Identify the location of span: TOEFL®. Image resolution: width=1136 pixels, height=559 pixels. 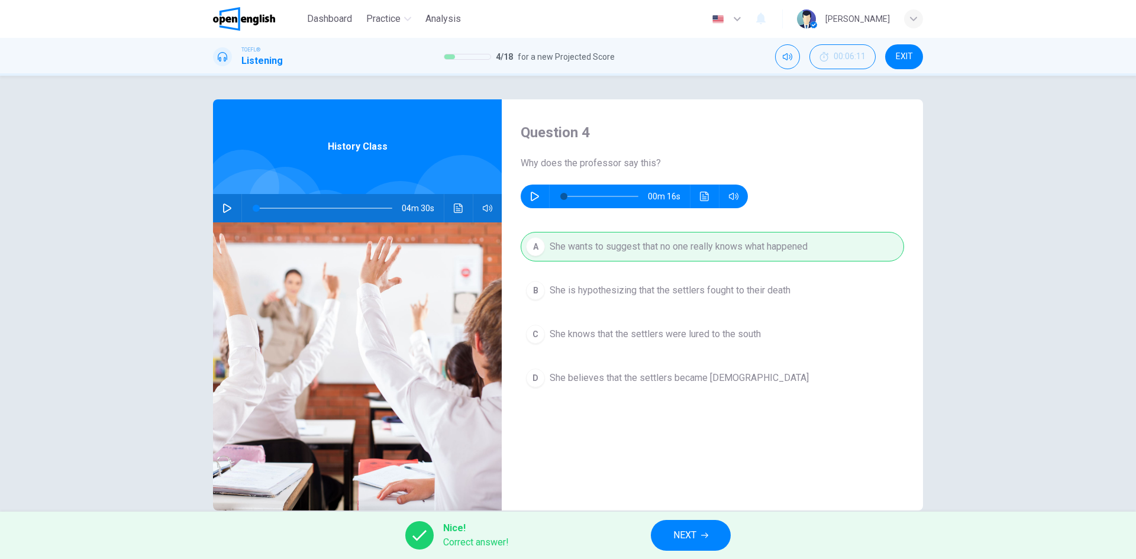
(251, 50).